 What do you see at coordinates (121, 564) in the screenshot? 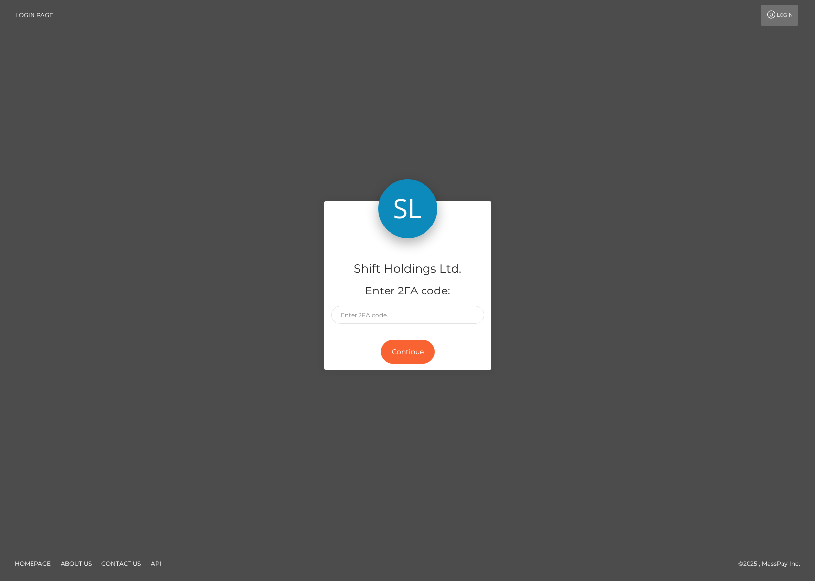
I see `a: Contact Us` at bounding box center [121, 564].